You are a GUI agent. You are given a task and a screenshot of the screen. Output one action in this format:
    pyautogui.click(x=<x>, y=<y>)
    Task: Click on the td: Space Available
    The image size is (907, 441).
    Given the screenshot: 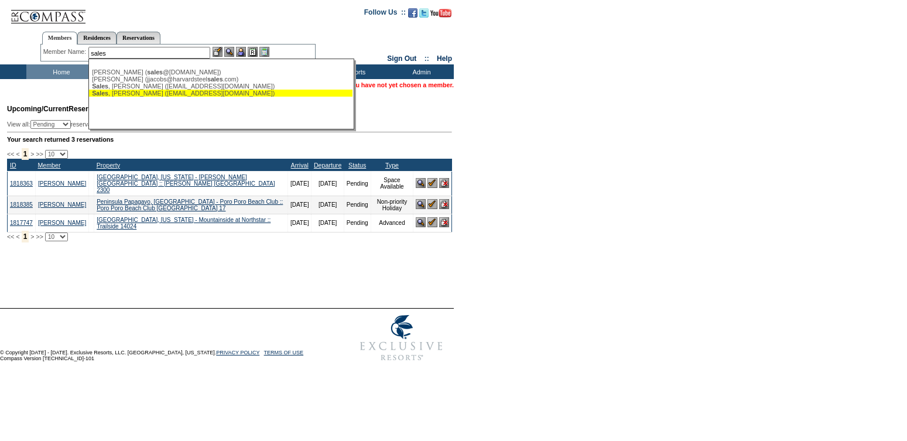 What is the action you would take?
    pyautogui.click(x=392, y=183)
    